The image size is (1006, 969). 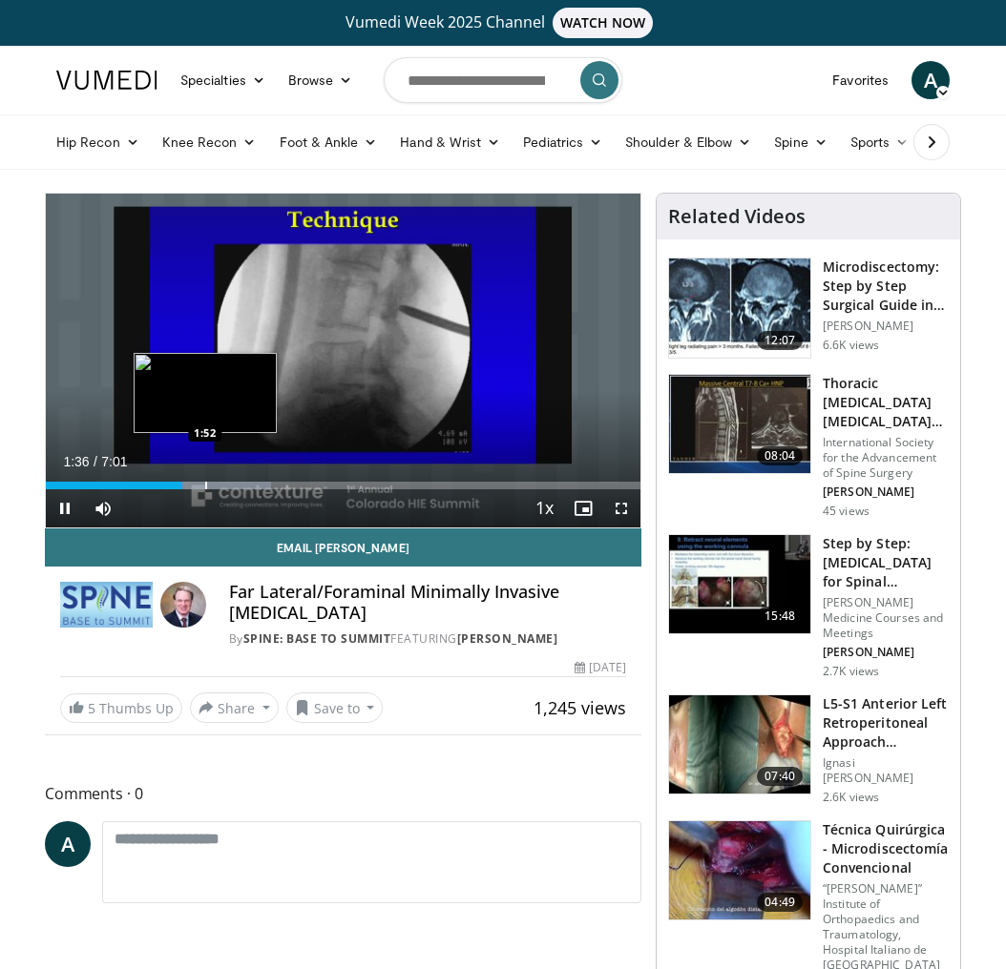 I want to click on a: Pediatrics, so click(x=562, y=142).